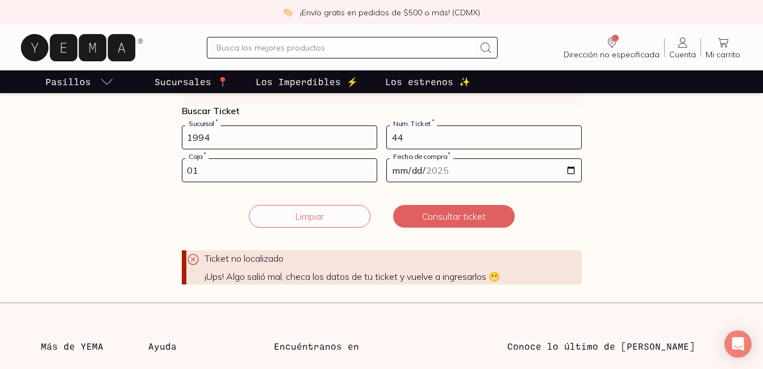 Image resolution: width=763 pixels, height=369 pixels. What do you see at coordinates (390, 12) in the screenshot?
I see `p: ¡Envío gratis en pedidos de $500 o más! (CDMX)` at bounding box center [390, 12].